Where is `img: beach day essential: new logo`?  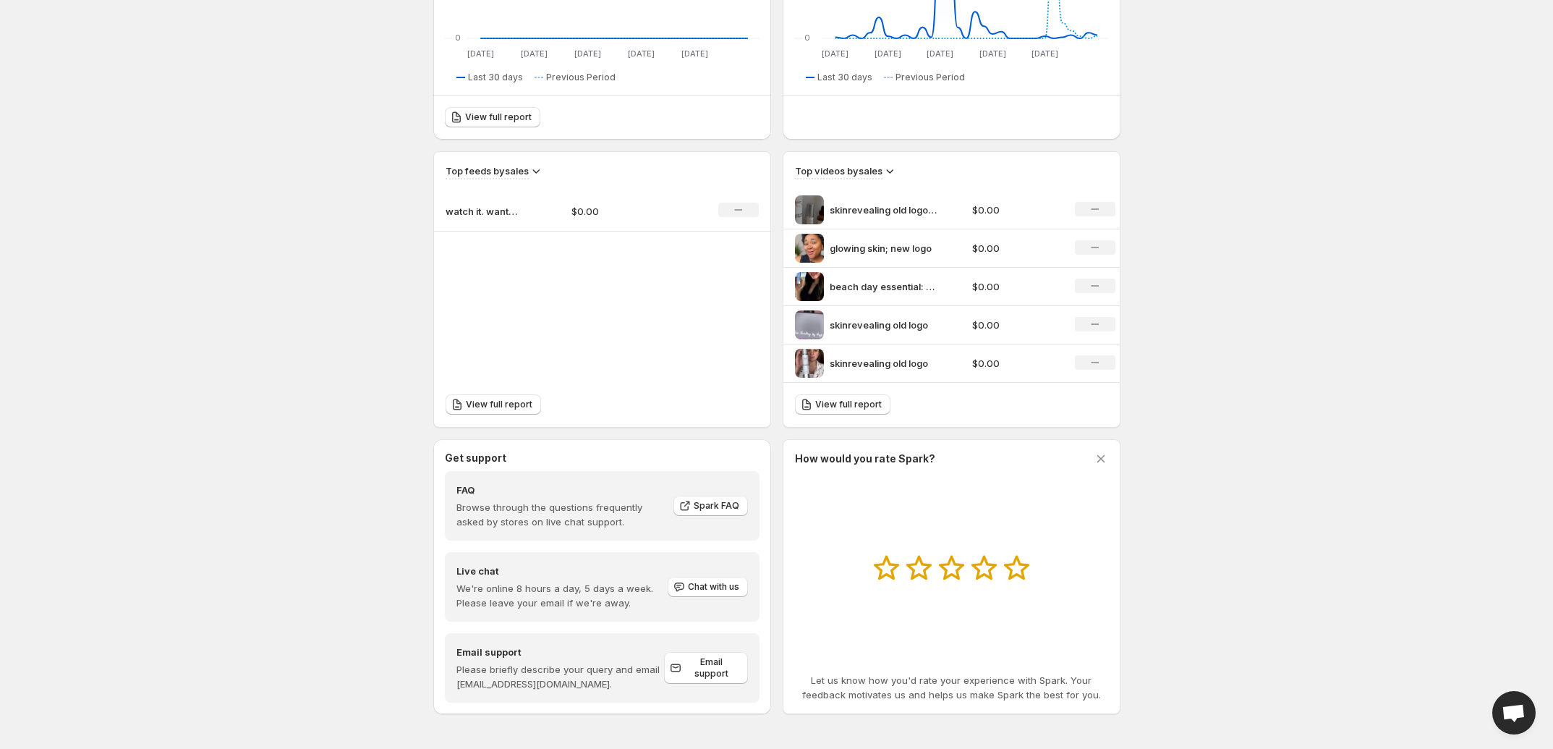 img: beach day essential: new logo is located at coordinates (809, 286).